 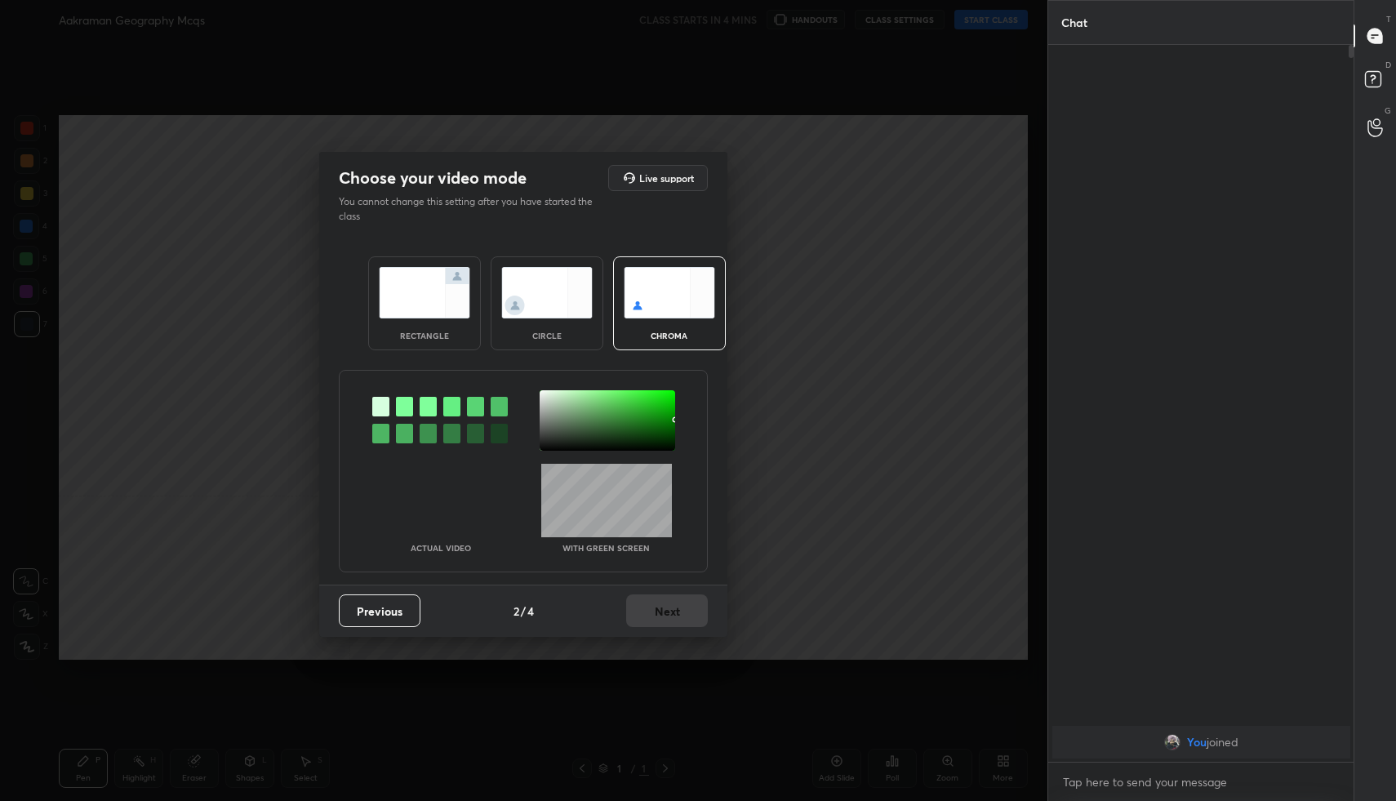 What do you see at coordinates (425, 336) in the screenshot?
I see `div: rectangle` at bounding box center [425, 336].